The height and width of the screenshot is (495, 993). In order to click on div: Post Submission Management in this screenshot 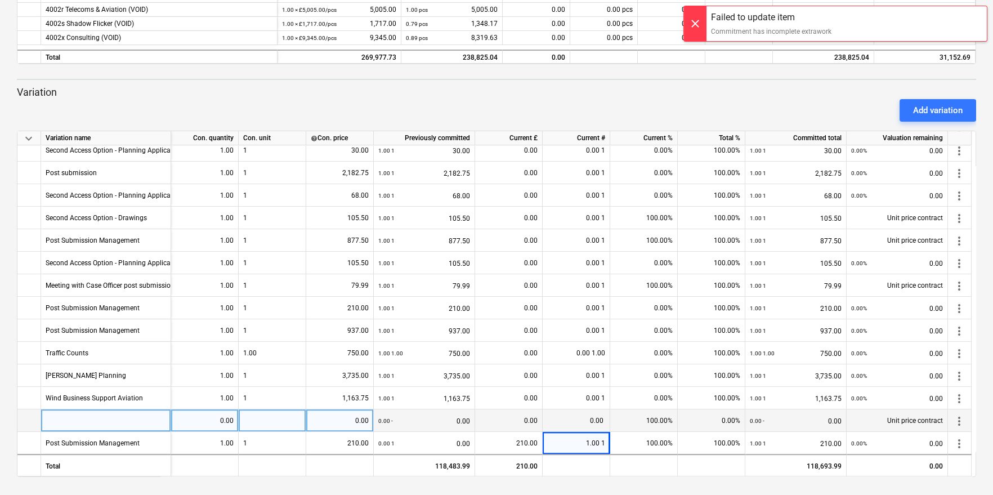, I will do `click(92, 330)`.